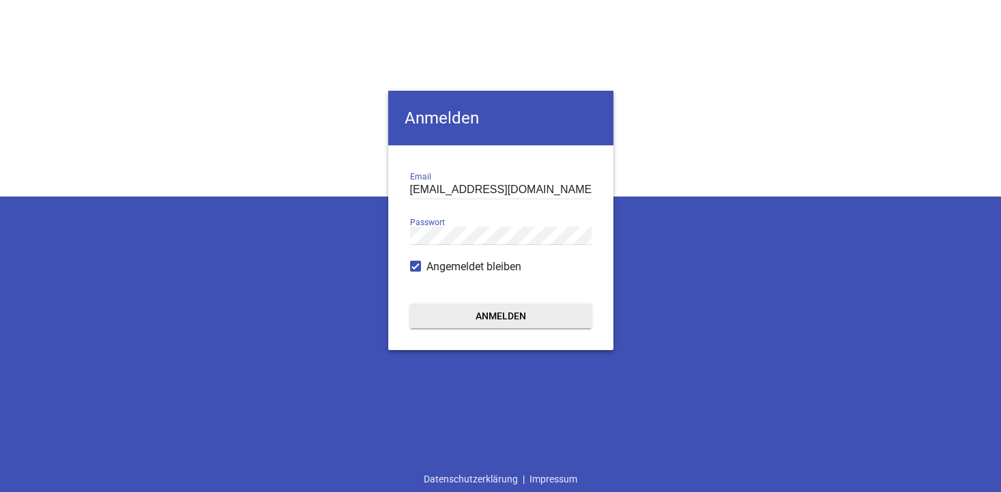 The image size is (1001, 492). Describe the element at coordinates (471, 479) in the screenshot. I see `a: Datenschutzerklärung` at that location.